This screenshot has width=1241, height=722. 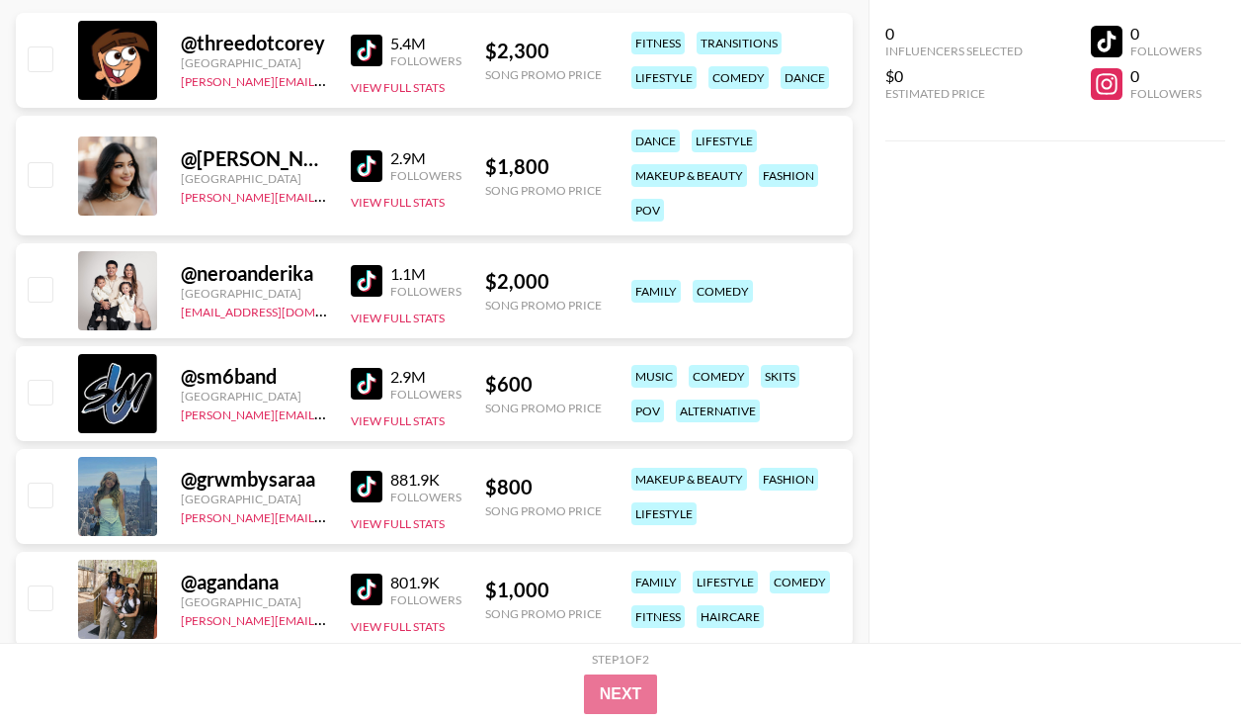 What do you see at coordinates (426, 43) in the screenshot?
I see `div: 5.4M` at bounding box center [426, 43].